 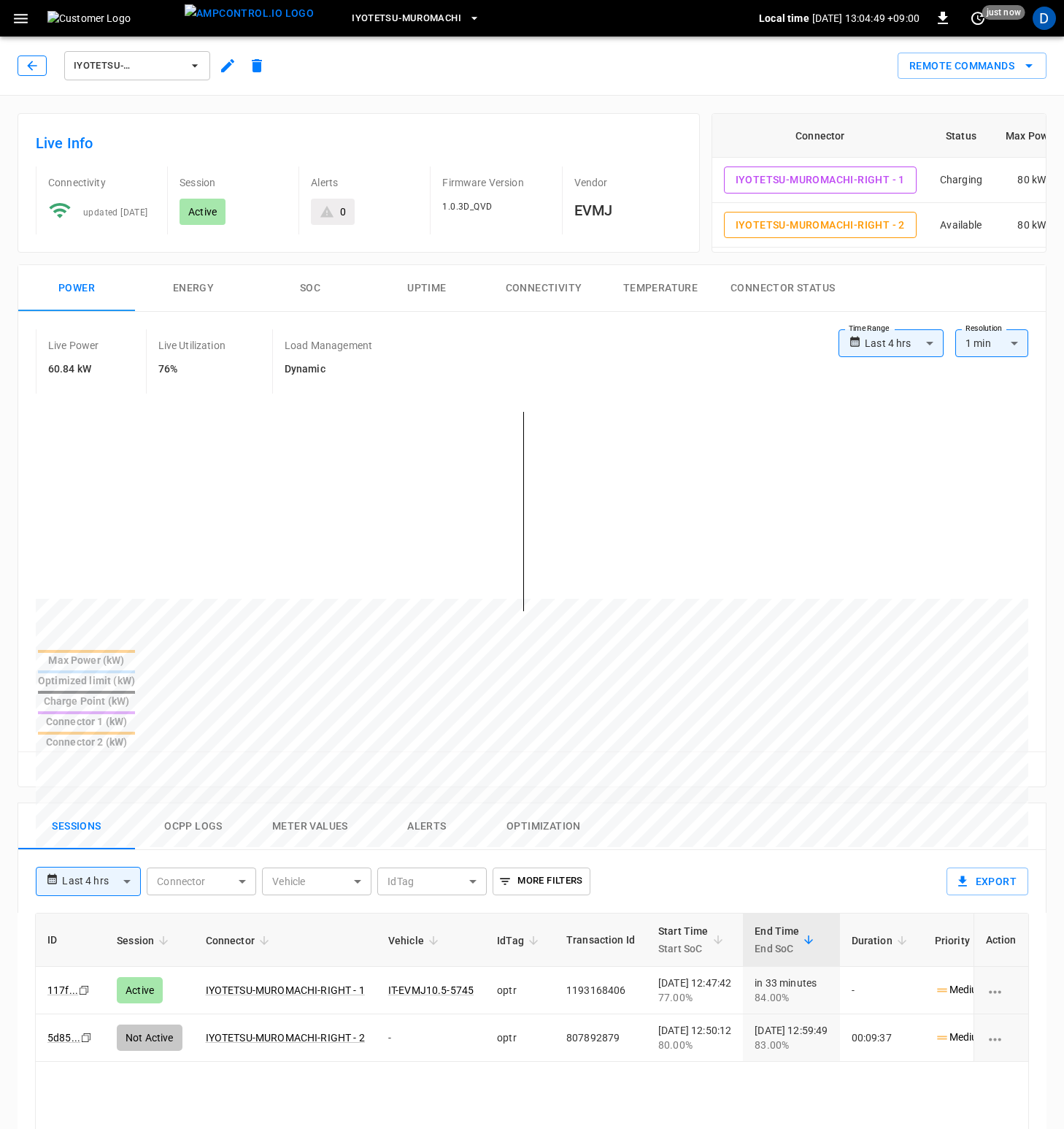 I want to click on button: Export, so click(x=988, y=881).